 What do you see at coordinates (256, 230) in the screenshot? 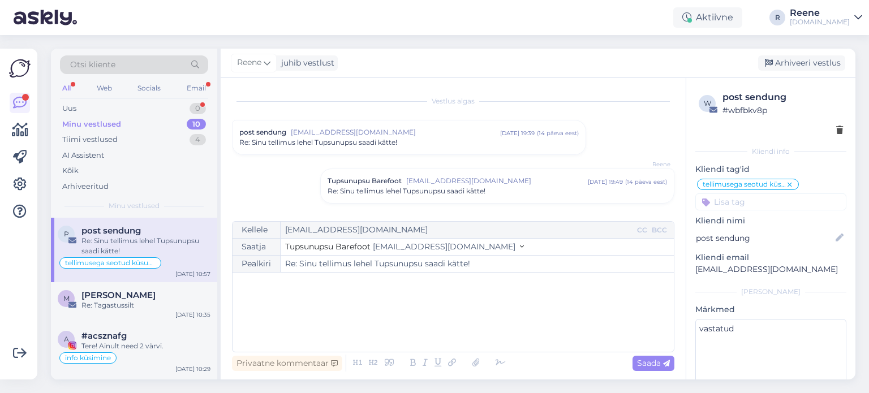
I see `div: Kellele` at bounding box center [256, 230].